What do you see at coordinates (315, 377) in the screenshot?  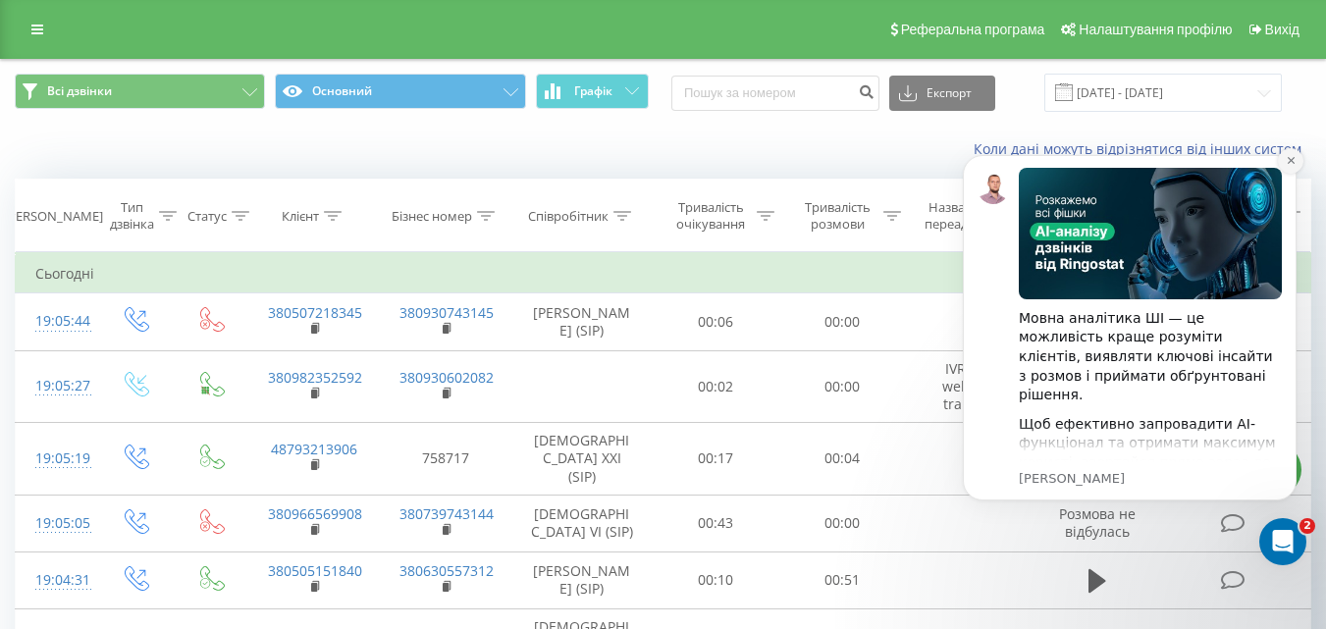 I see `a: 380982352592` at bounding box center [315, 377].